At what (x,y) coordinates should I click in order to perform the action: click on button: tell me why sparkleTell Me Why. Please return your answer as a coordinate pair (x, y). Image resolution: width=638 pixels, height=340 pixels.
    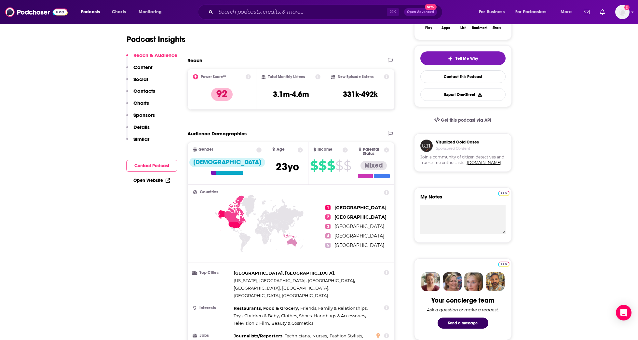
    Looking at the image, I should click on (463, 58).